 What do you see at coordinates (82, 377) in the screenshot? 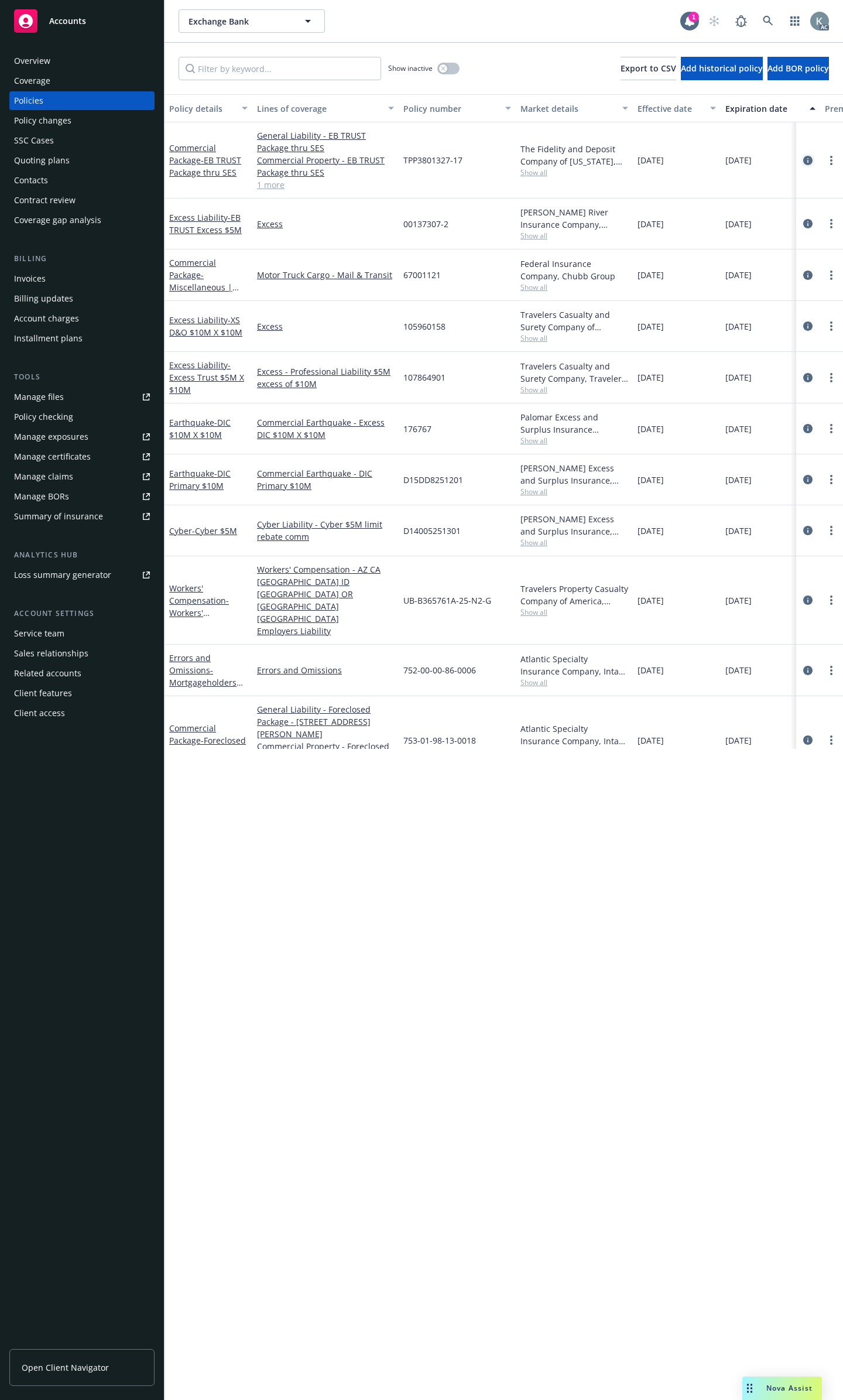
I see `div: Tools` at bounding box center [82, 377].